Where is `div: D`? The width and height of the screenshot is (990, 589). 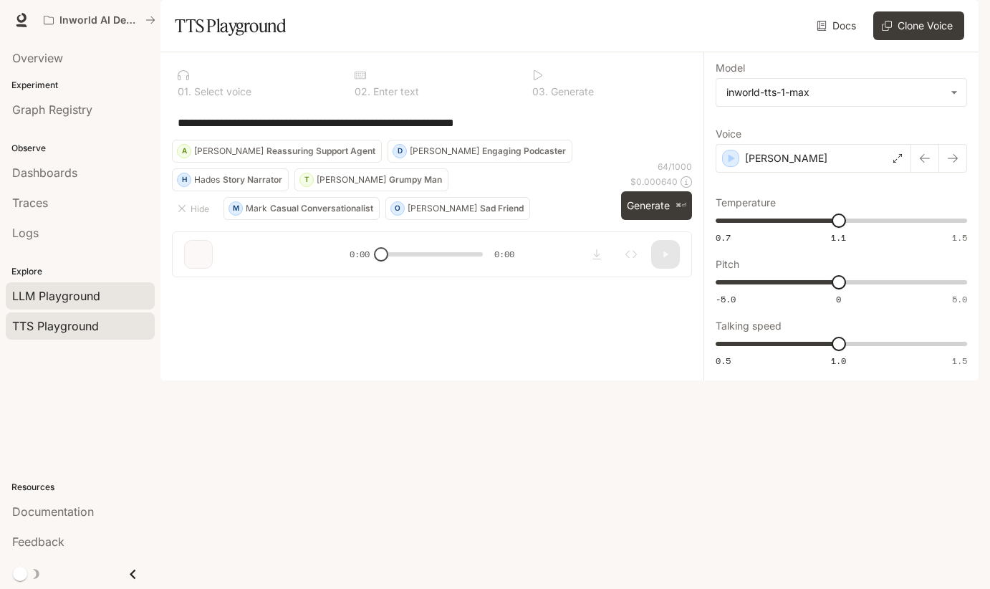 div: D is located at coordinates (400, 151).